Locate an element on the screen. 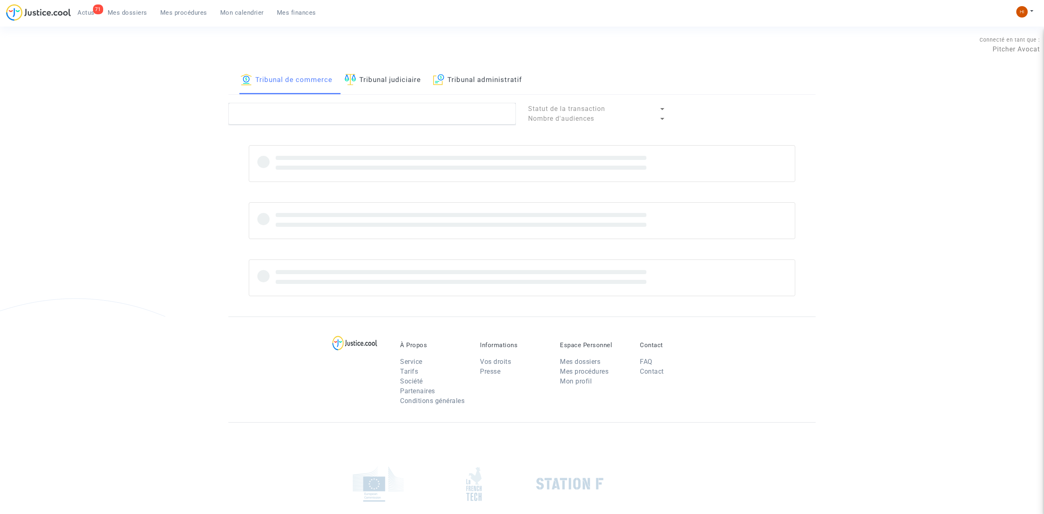 This screenshot has height=514, width=1044. span: Mes finances is located at coordinates (296, 13).